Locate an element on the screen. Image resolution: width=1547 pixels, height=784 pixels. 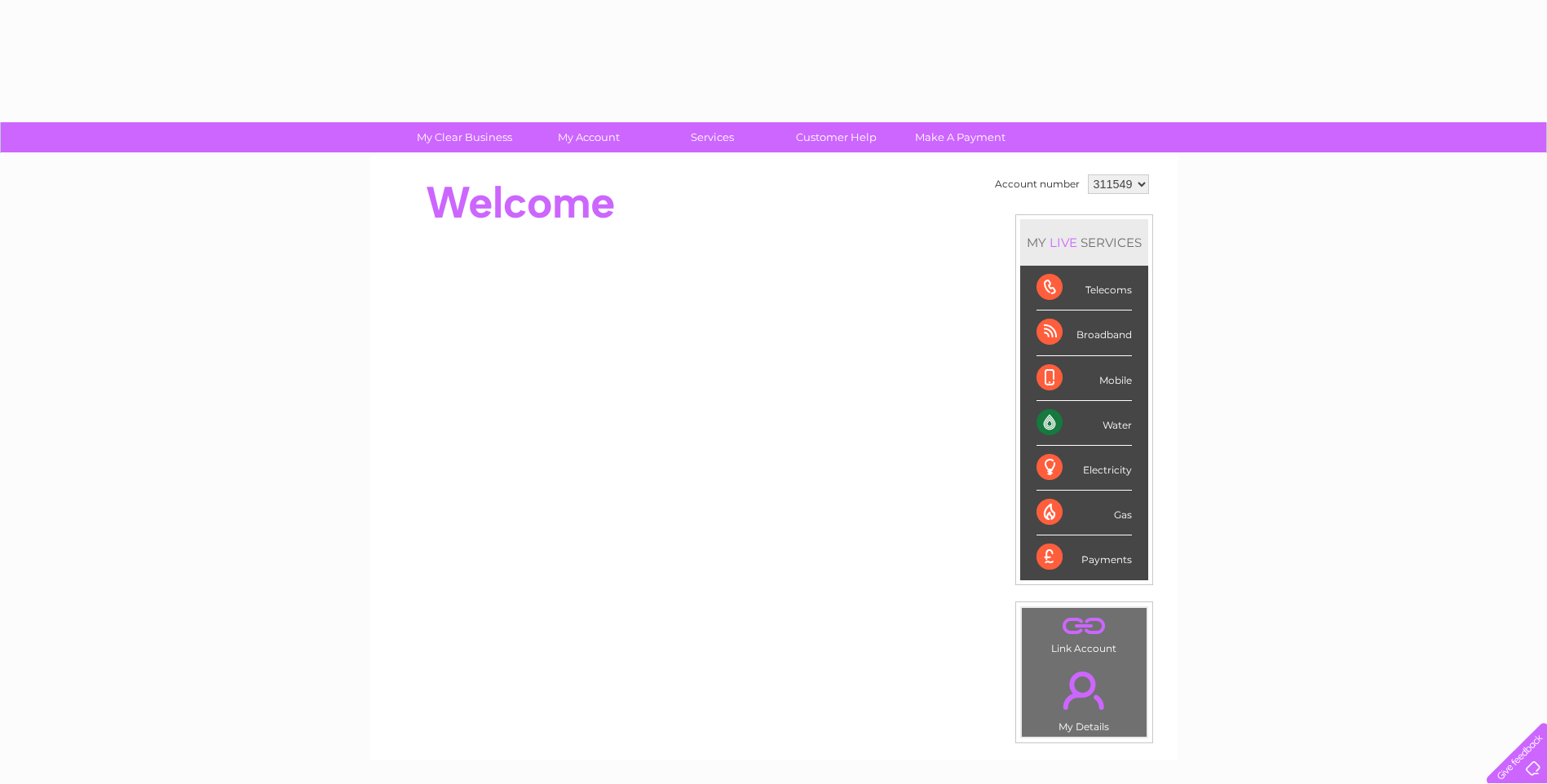
div: Telecoms is located at coordinates (1084, 287).